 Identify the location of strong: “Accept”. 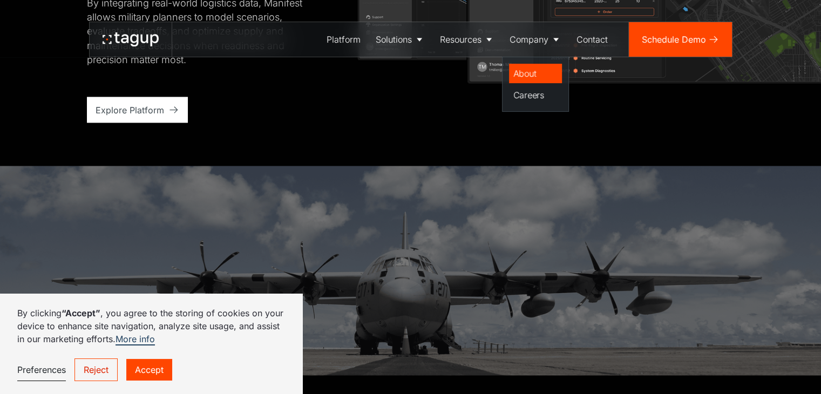
(81, 313).